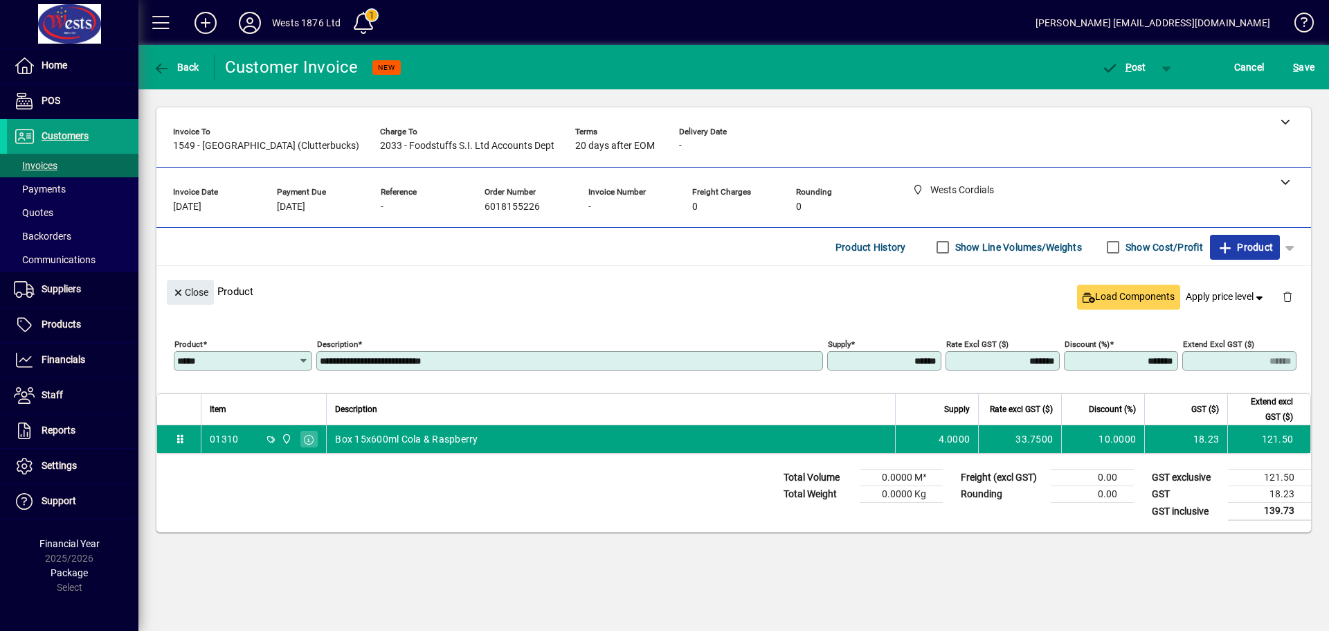 This screenshot has height=631, width=1329. Describe the element at coordinates (1296, 67) in the screenshot. I see `span: S` at that location.